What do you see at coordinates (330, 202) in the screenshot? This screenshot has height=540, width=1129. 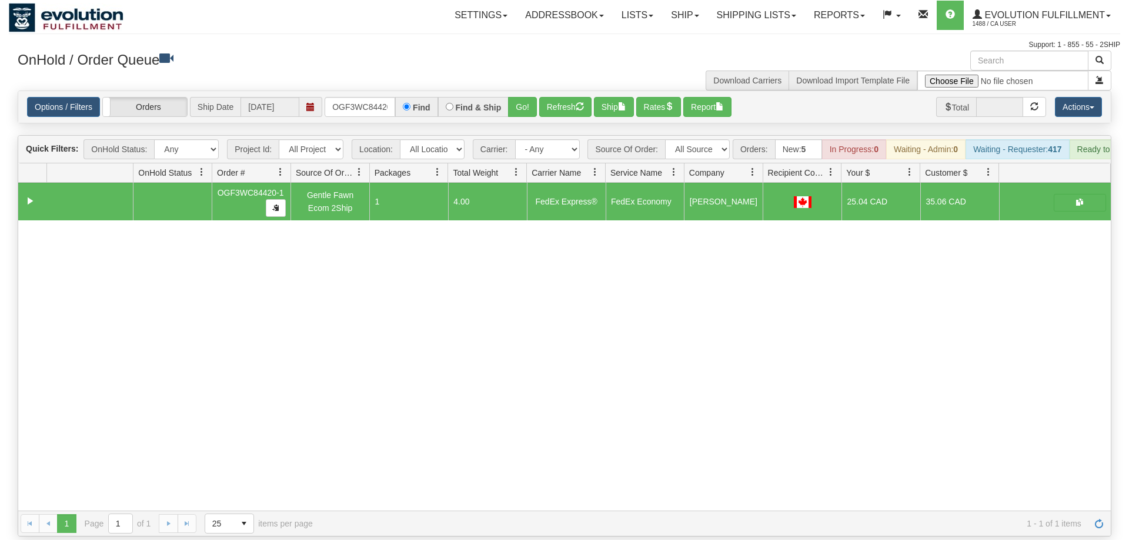 I see `div: Gentle Fawn Ecom 2Ship` at bounding box center [330, 202].